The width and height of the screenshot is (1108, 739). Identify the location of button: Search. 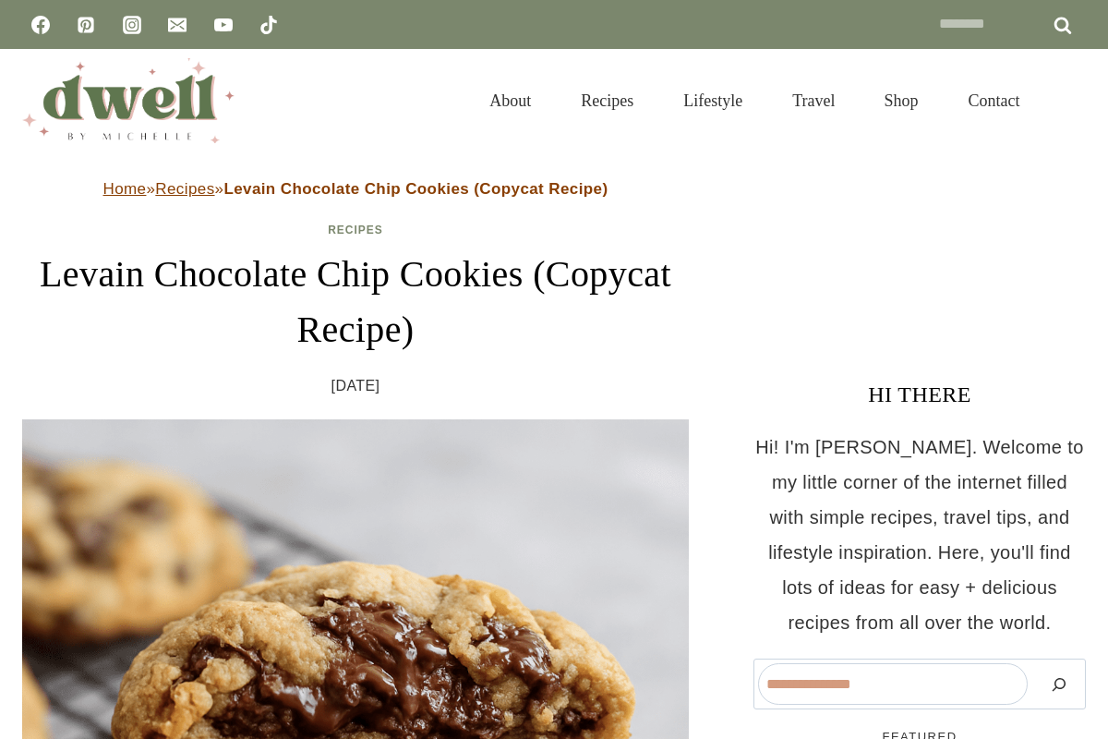
(1059, 683).